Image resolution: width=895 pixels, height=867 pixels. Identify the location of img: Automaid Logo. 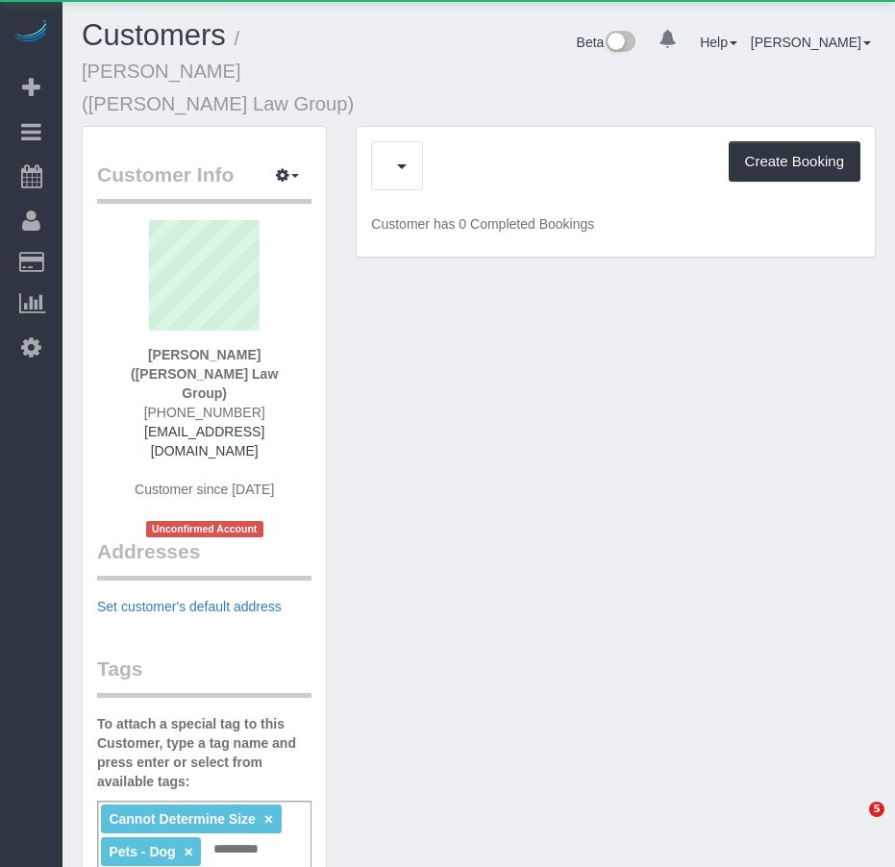
(31, 33).